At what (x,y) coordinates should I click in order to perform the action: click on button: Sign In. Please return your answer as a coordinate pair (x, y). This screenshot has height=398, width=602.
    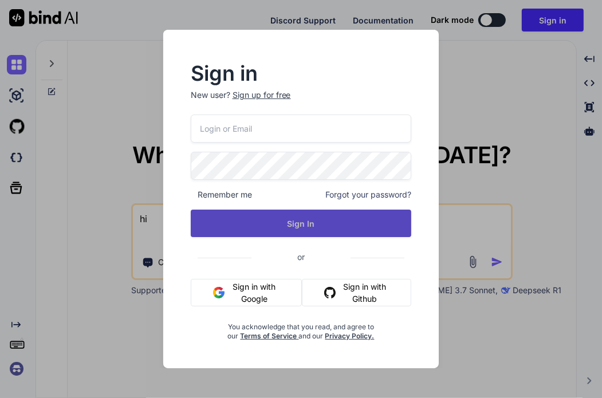
    Looking at the image, I should click on (301, 223).